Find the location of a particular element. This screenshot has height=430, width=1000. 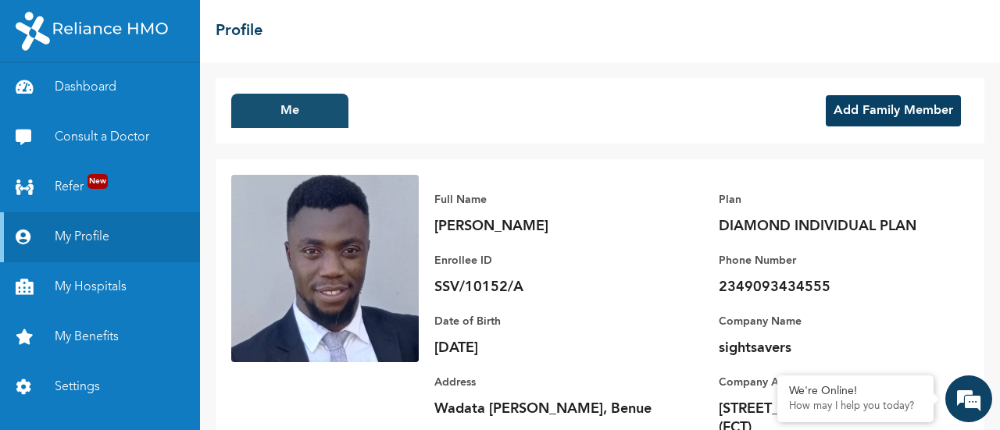

h2: Profile is located at coordinates (239, 31).